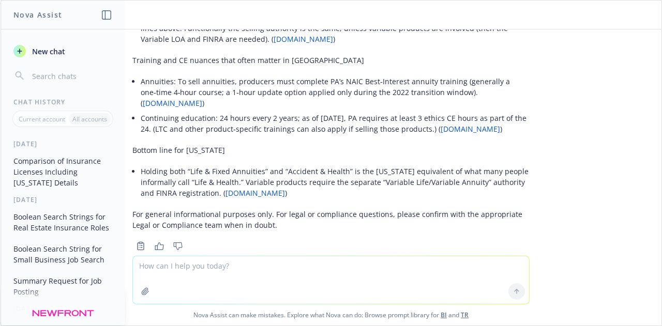 The height and width of the screenshot is (326, 662). I want to click on div: Chat History, so click(63, 102).